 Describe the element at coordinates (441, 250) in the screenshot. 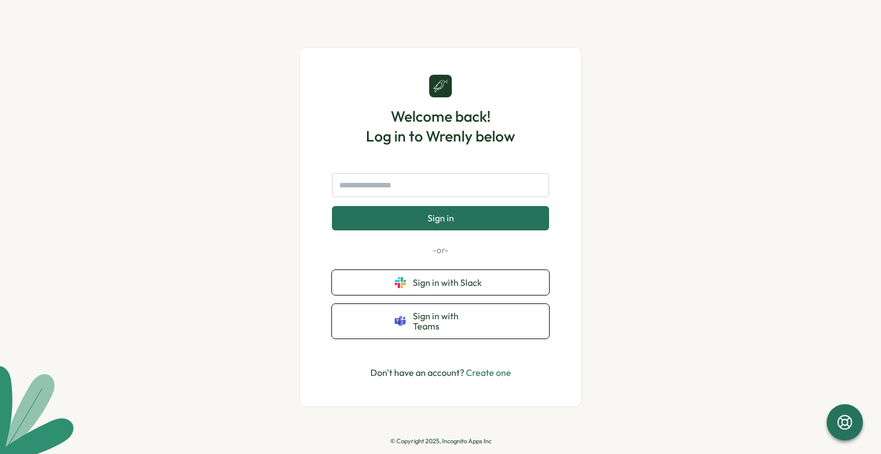

I see `p: -or-` at that location.